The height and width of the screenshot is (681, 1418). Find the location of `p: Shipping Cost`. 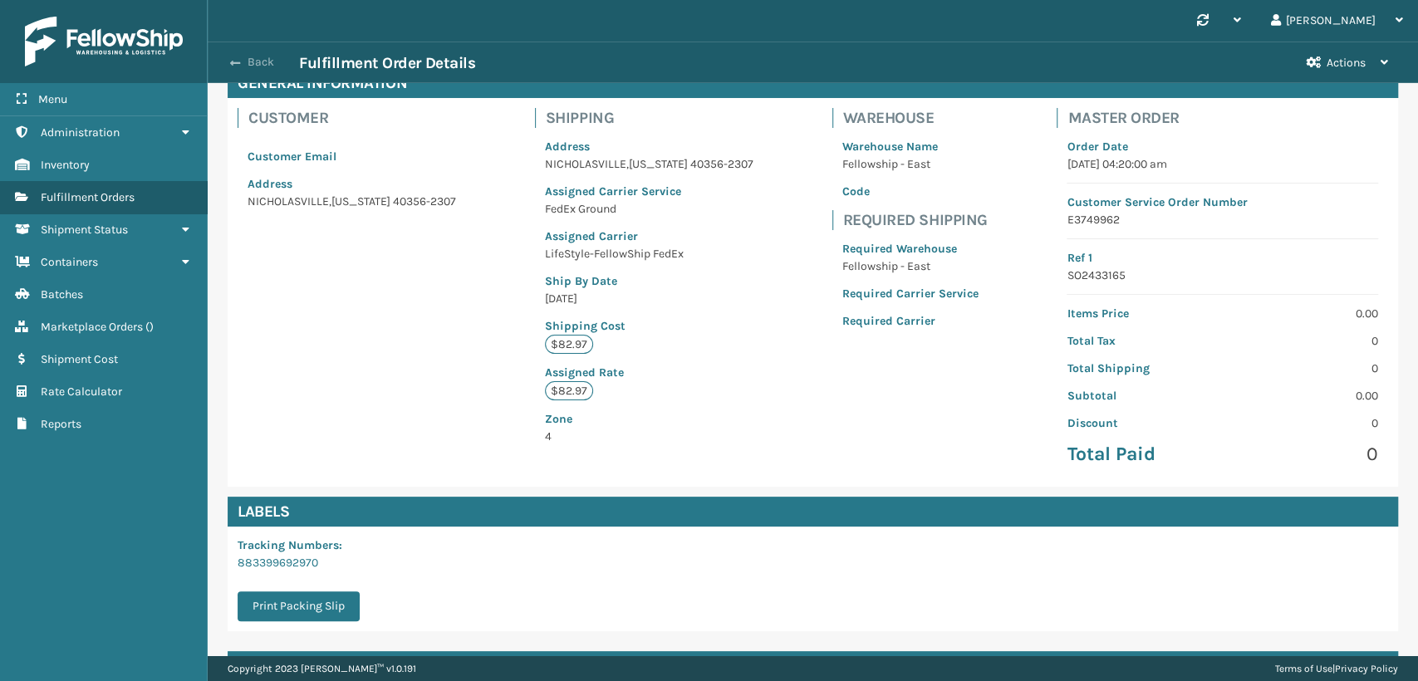

p: Shipping Cost is located at coordinates (649, 326).